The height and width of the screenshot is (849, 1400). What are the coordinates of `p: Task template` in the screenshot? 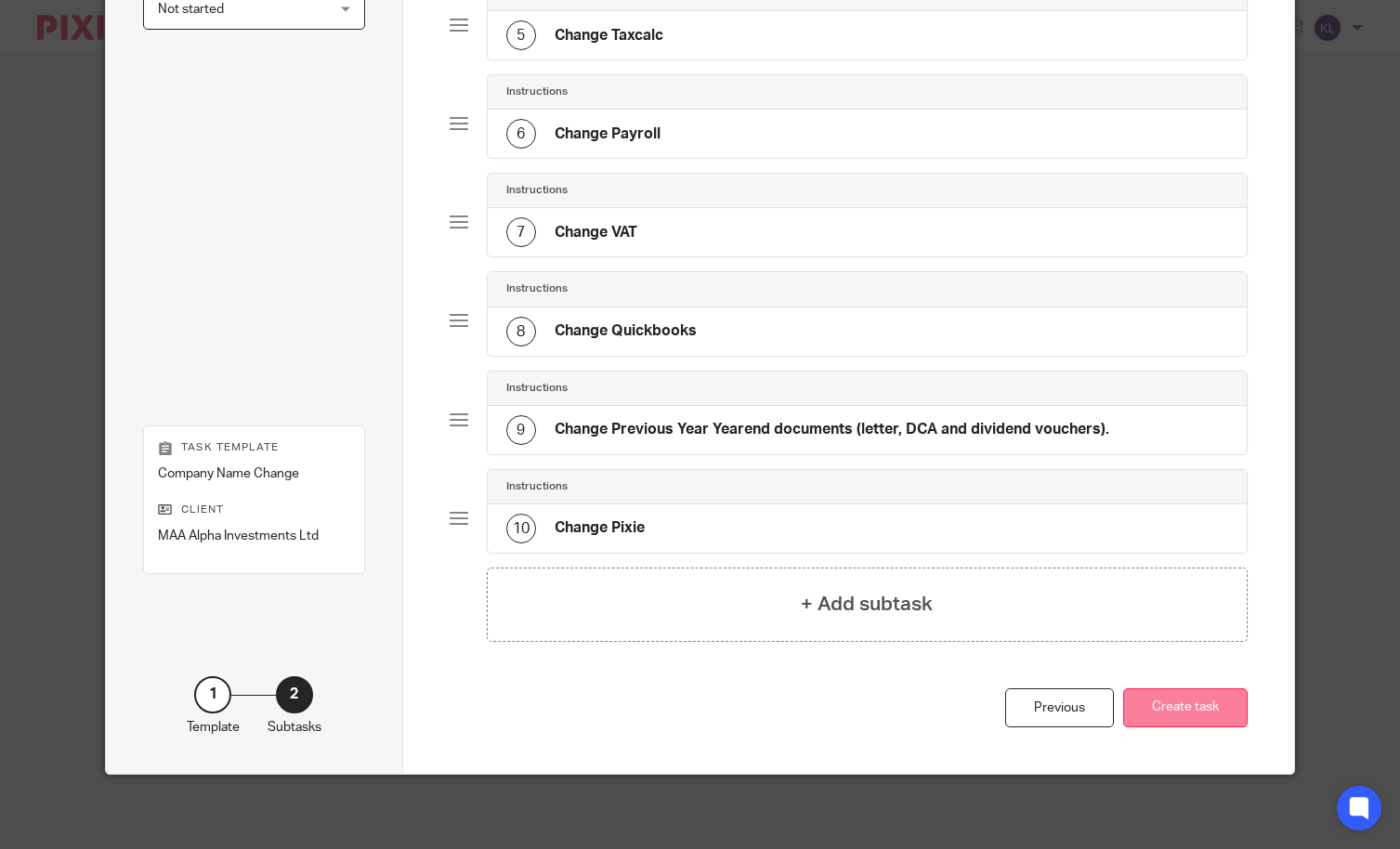 It's located at (254, 448).